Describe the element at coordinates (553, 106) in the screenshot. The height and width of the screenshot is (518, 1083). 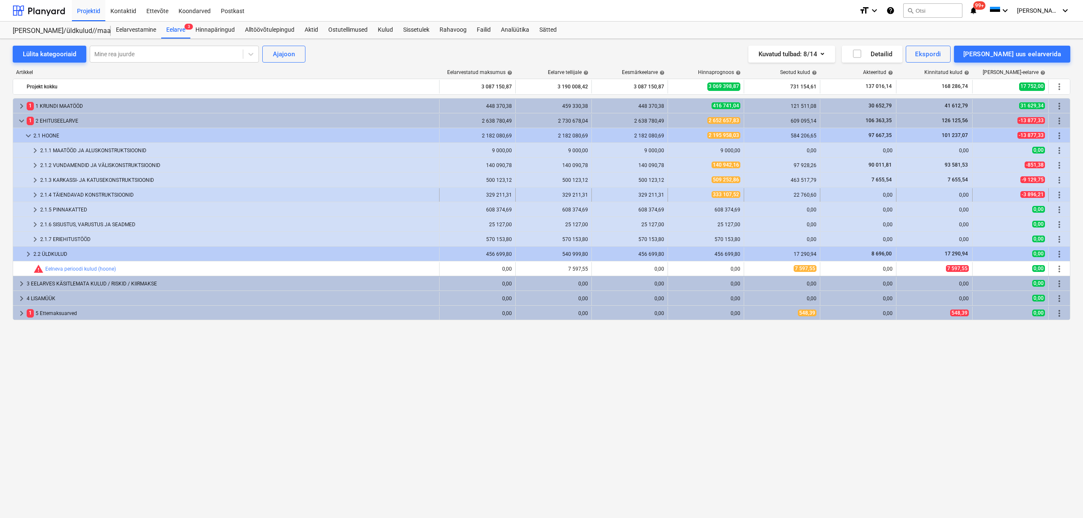
I see `div: 459 330,38` at that location.